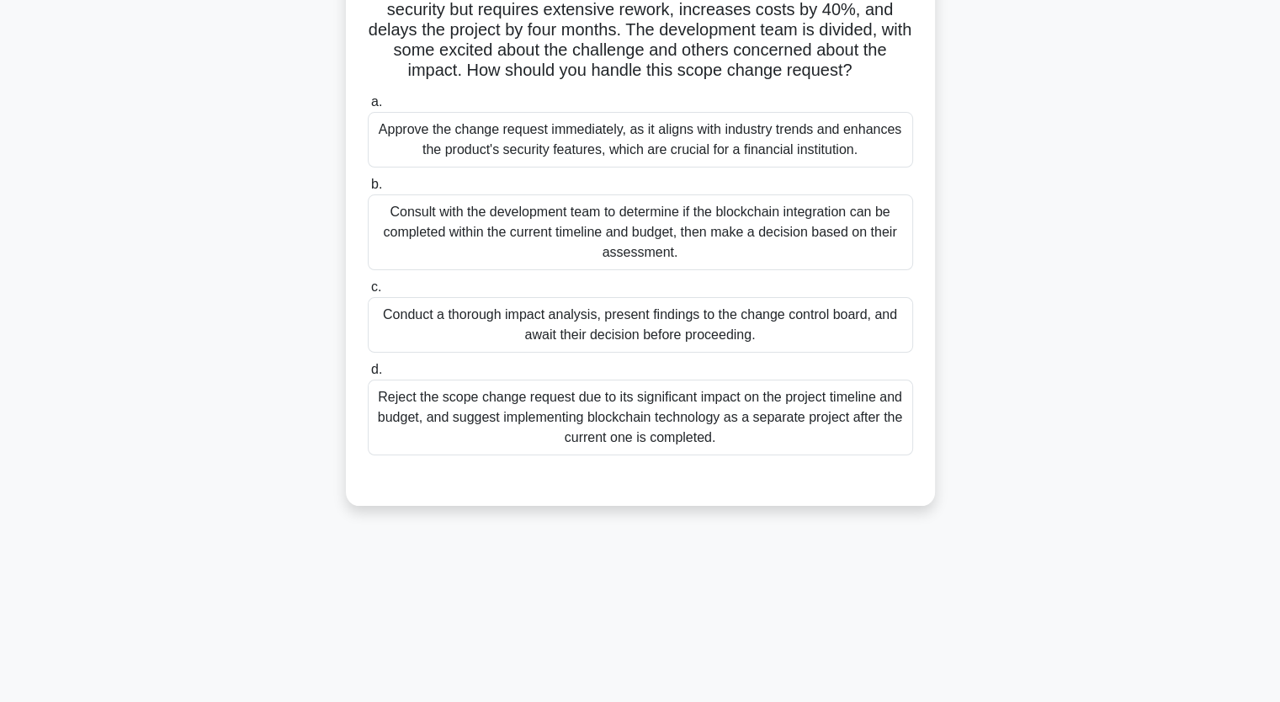 This screenshot has width=1280, height=702. I want to click on div: Approve the change request immediately, as it aligns with industry trends and enhances the produc..., so click(640, 140).